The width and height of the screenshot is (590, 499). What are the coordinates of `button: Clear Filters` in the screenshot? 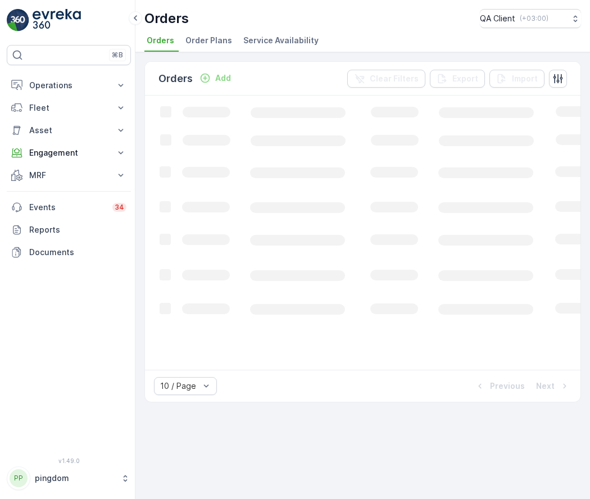 It's located at (386, 79).